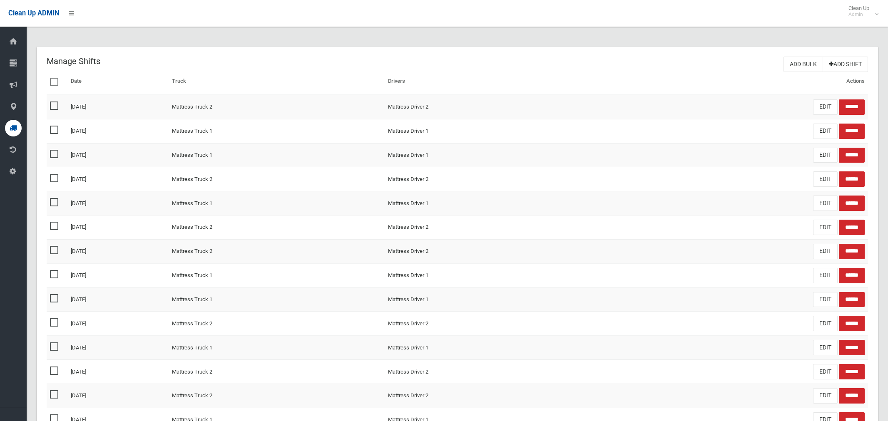 This screenshot has width=888, height=421. I want to click on small: Admin, so click(859, 14).